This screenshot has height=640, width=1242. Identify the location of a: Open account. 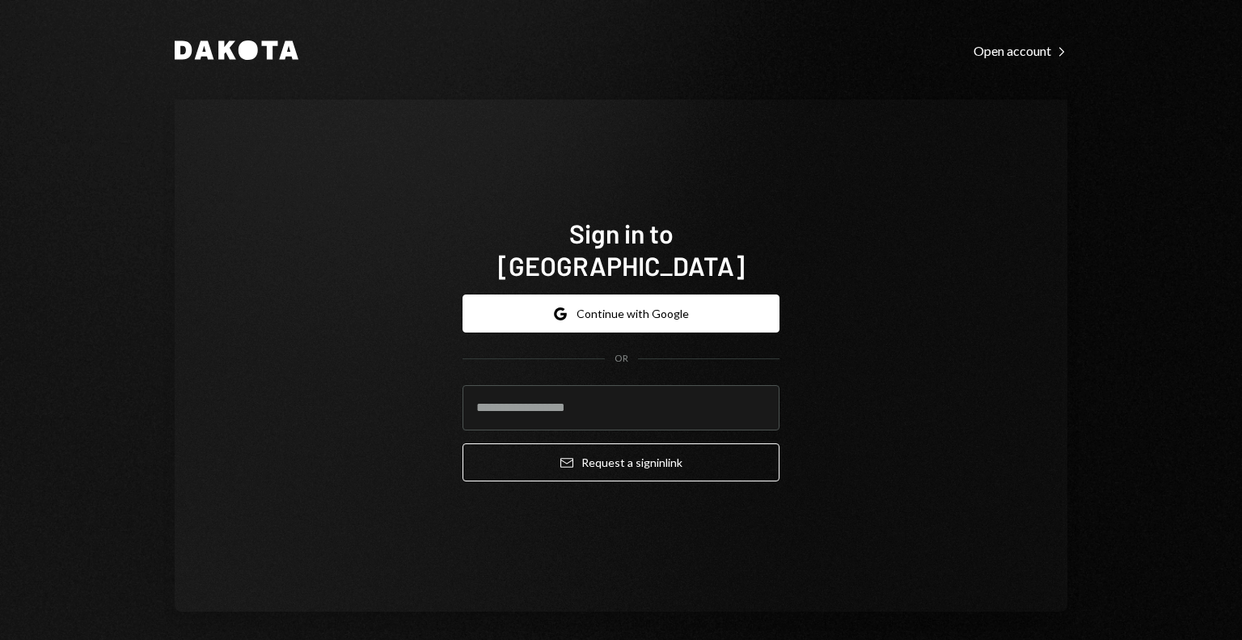
(1021, 50).